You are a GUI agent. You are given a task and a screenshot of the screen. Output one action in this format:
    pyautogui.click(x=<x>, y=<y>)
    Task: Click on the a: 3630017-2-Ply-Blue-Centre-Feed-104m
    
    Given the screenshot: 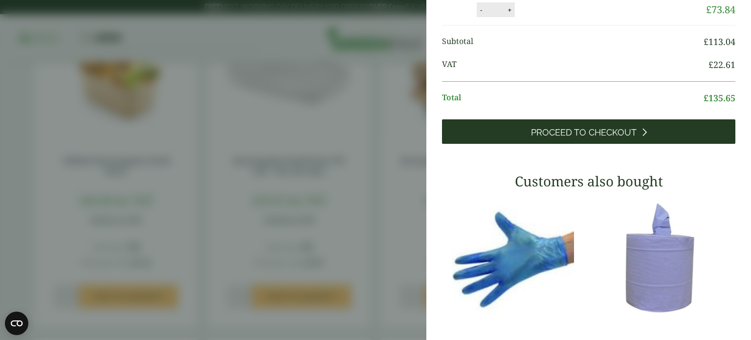 What is the action you would take?
    pyautogui.click(x=665, y=258)
    